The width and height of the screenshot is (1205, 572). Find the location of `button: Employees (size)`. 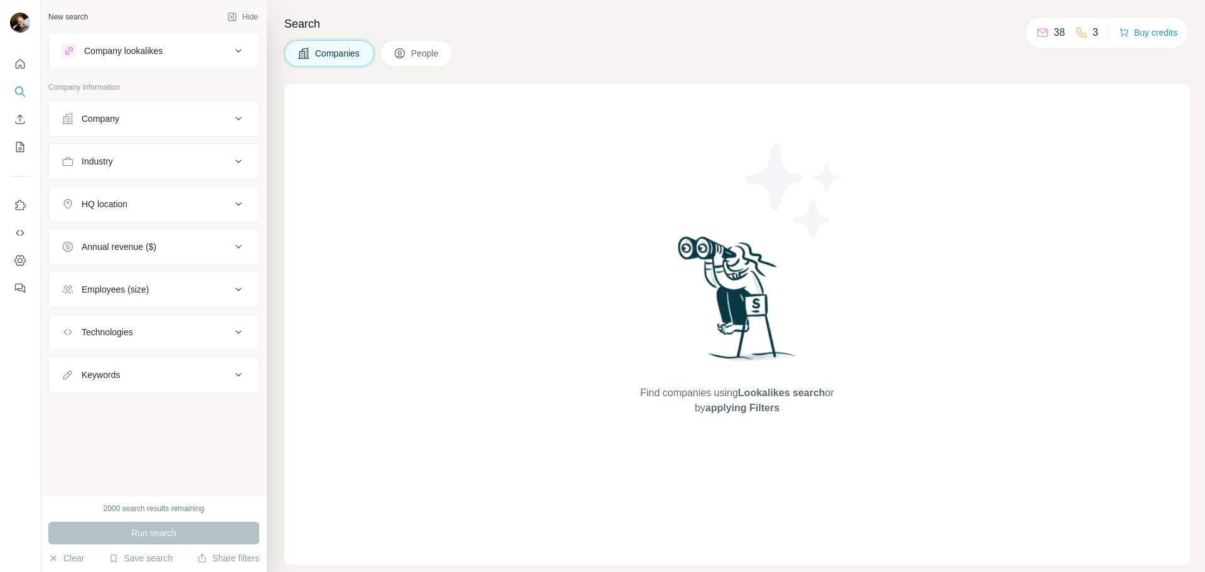

button: Employees (size) is located at coordinates (154, 289).